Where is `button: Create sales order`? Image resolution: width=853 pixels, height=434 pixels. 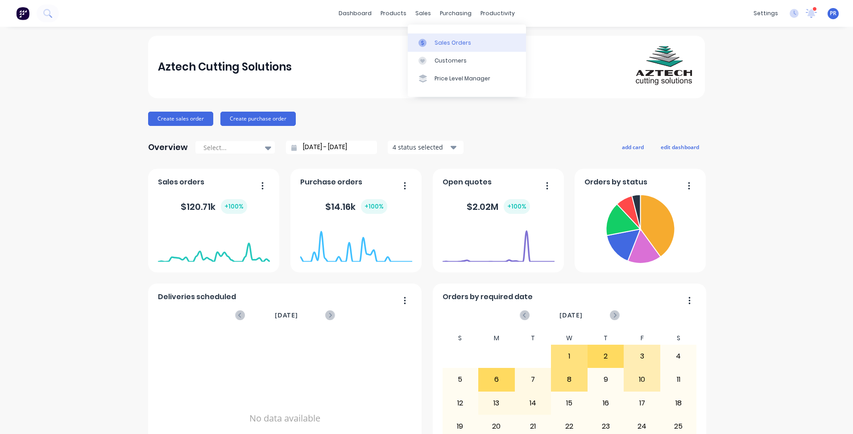
button: Create sales order is located at coordinates (181, 119).